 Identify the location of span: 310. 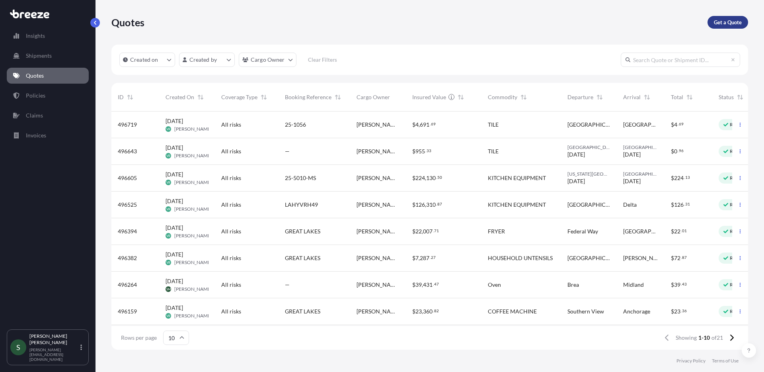
(431, 204).